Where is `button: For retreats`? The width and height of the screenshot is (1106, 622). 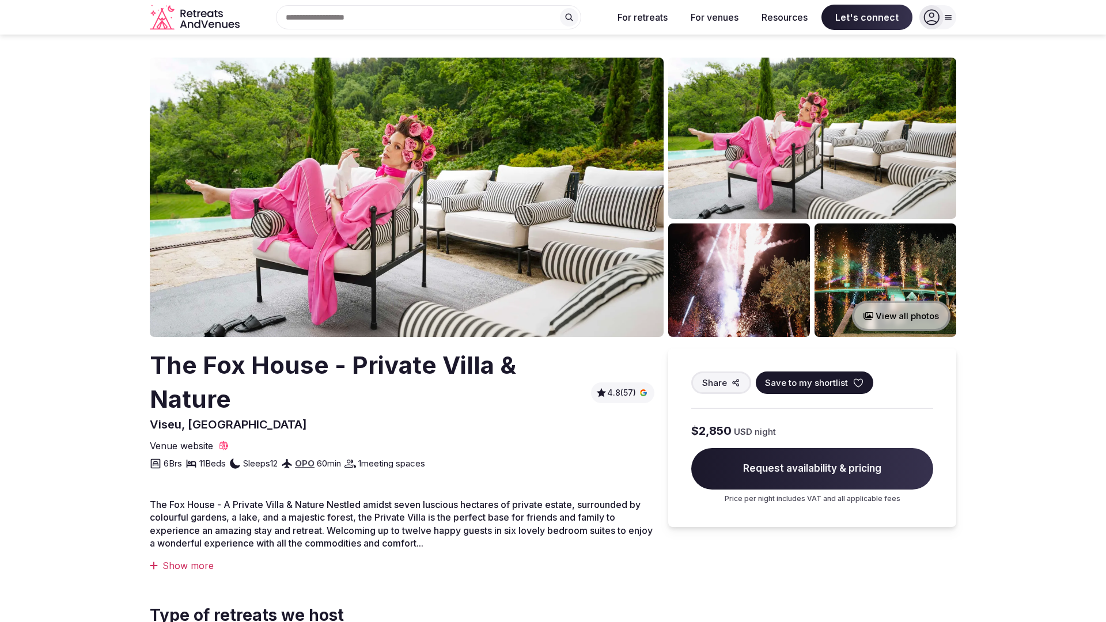 button: For retreats is located at coordinates (642, 17).